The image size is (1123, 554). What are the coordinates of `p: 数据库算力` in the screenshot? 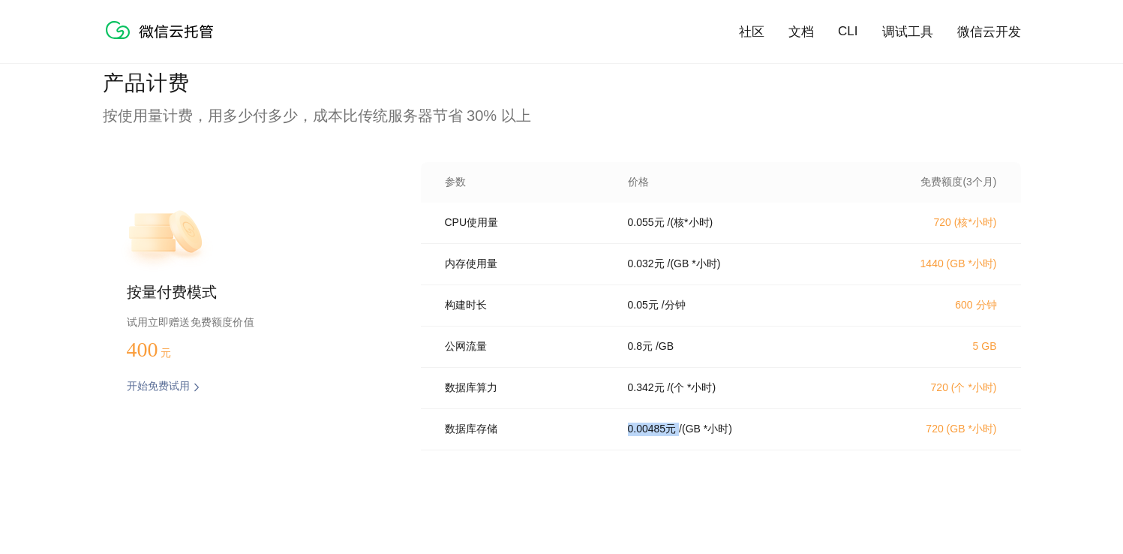 It's located at (526, 388).